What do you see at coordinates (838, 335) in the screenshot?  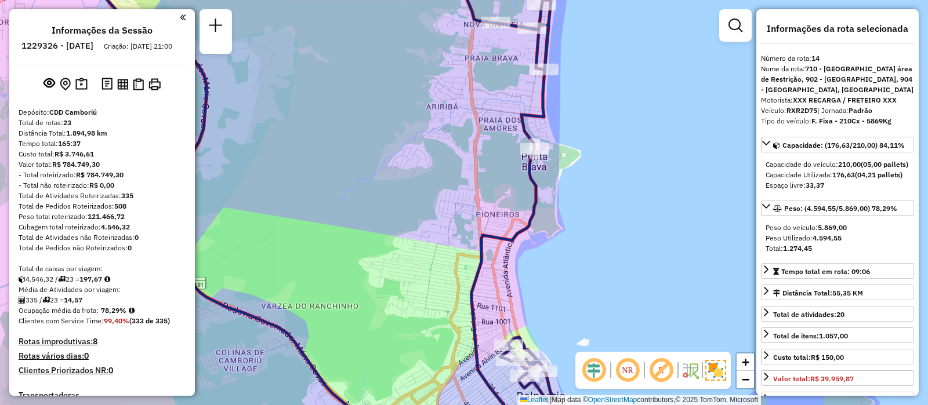 I see `a: Total de itens:1.057,00` at bounding box center [838, 335].